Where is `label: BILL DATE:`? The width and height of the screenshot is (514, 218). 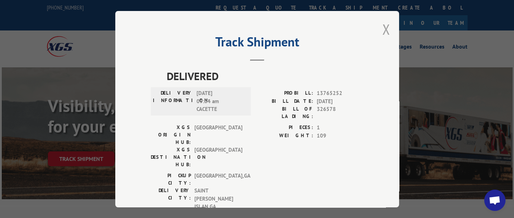
label: BILL DATE: is located at coordinates (285, 101).